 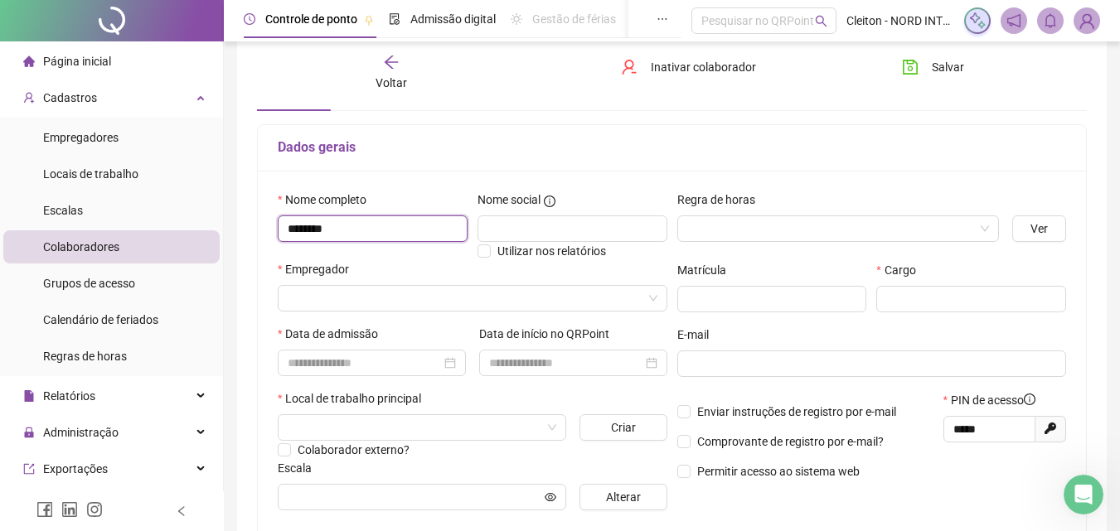 I want to click on span: search, so click(x=821, y=21).